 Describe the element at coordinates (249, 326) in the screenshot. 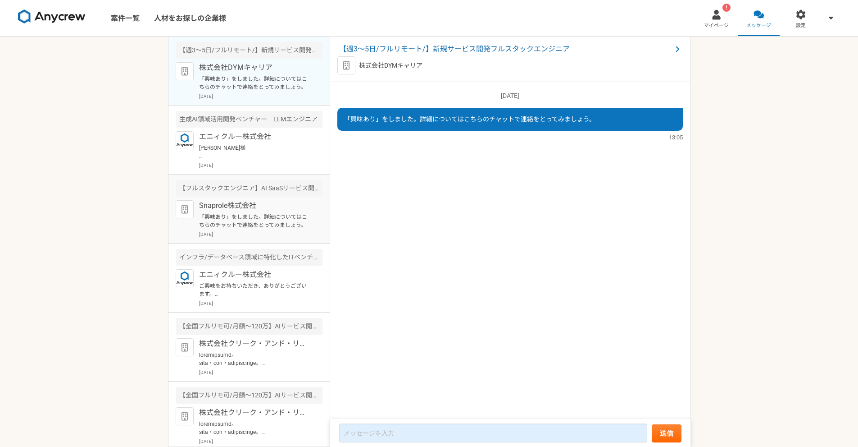

I see `div: 【全国フルリモ可/月額～120万】AIサービス開発のバックエンドエンジニア！` at that location.